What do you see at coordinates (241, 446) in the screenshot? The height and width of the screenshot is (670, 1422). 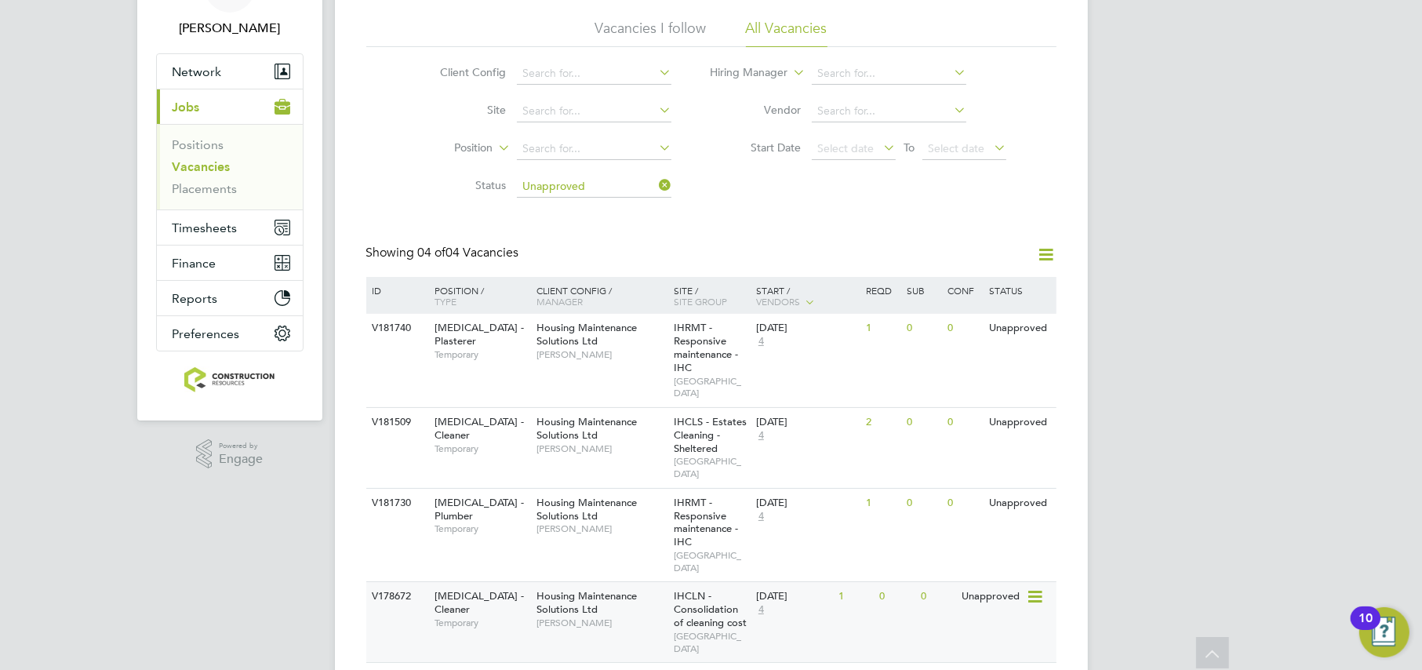 I see `span: Powered by` at bounding box center [241, 446].